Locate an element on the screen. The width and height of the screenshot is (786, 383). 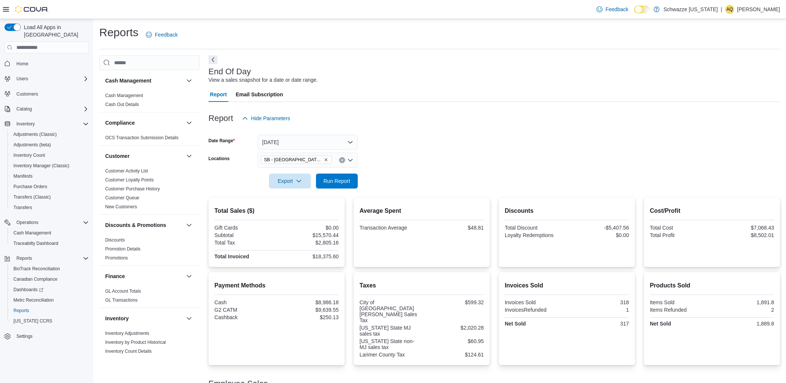
h1: Reports is located at coordinates (119, 32).